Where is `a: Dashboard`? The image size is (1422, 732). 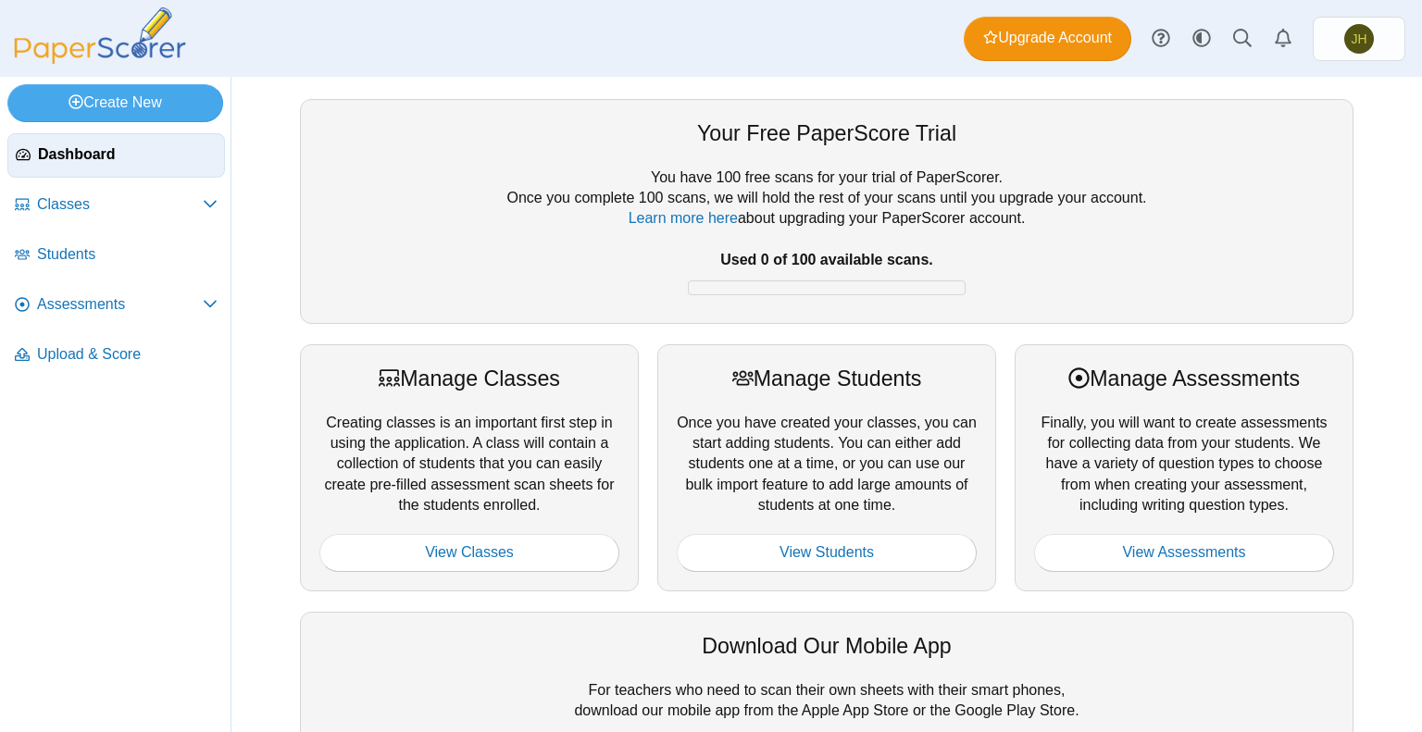
a: Dashboard is located at coordinates (116, 156).